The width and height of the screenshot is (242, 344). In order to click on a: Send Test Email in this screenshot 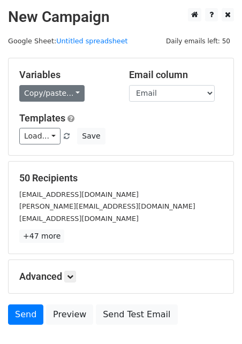, I will do `click(136, 314)`.